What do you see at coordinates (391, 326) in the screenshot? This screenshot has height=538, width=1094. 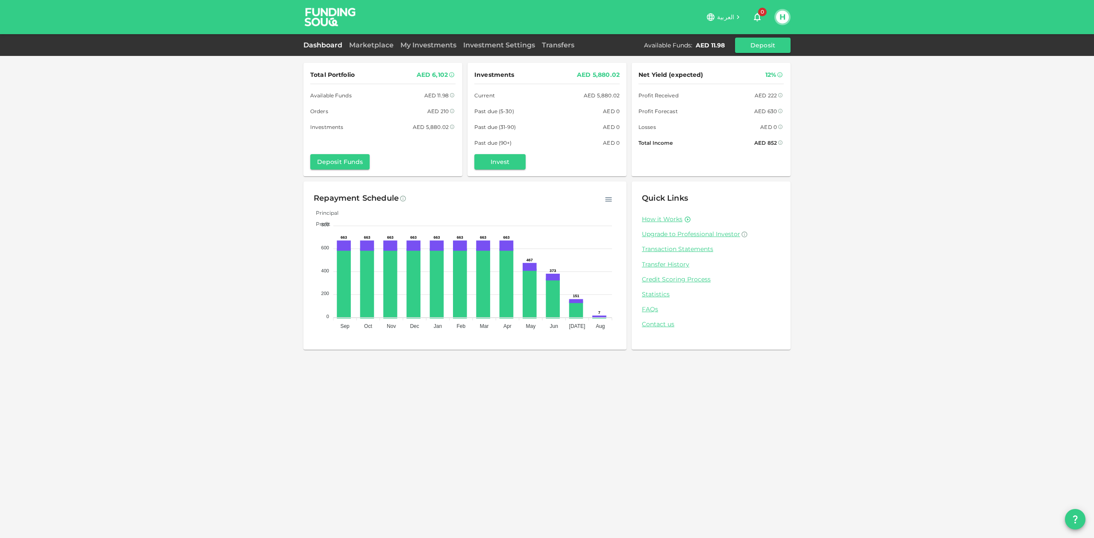 I see `tspan: Nov` at bounding box center [391, 326].